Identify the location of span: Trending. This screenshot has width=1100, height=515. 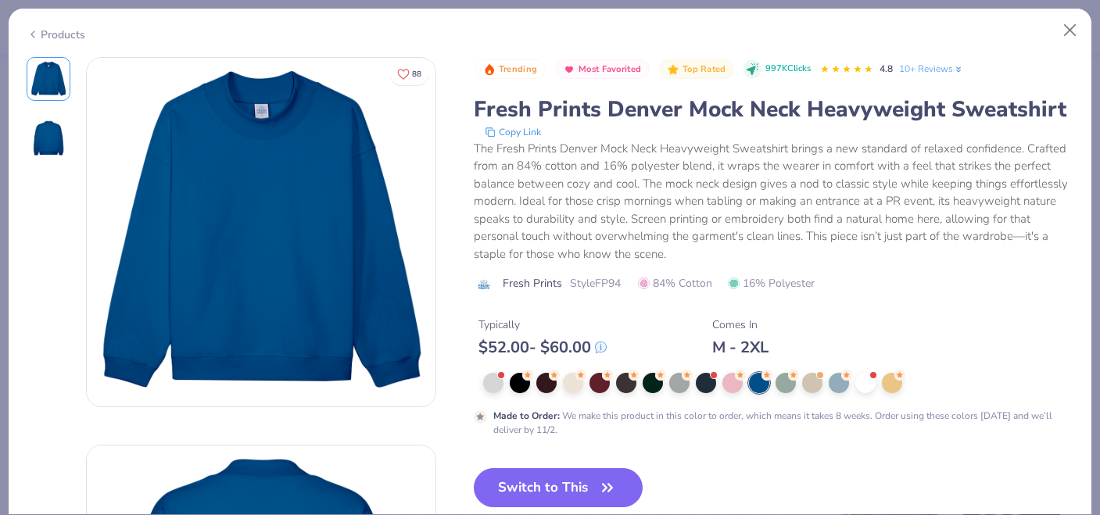
(517, 69).